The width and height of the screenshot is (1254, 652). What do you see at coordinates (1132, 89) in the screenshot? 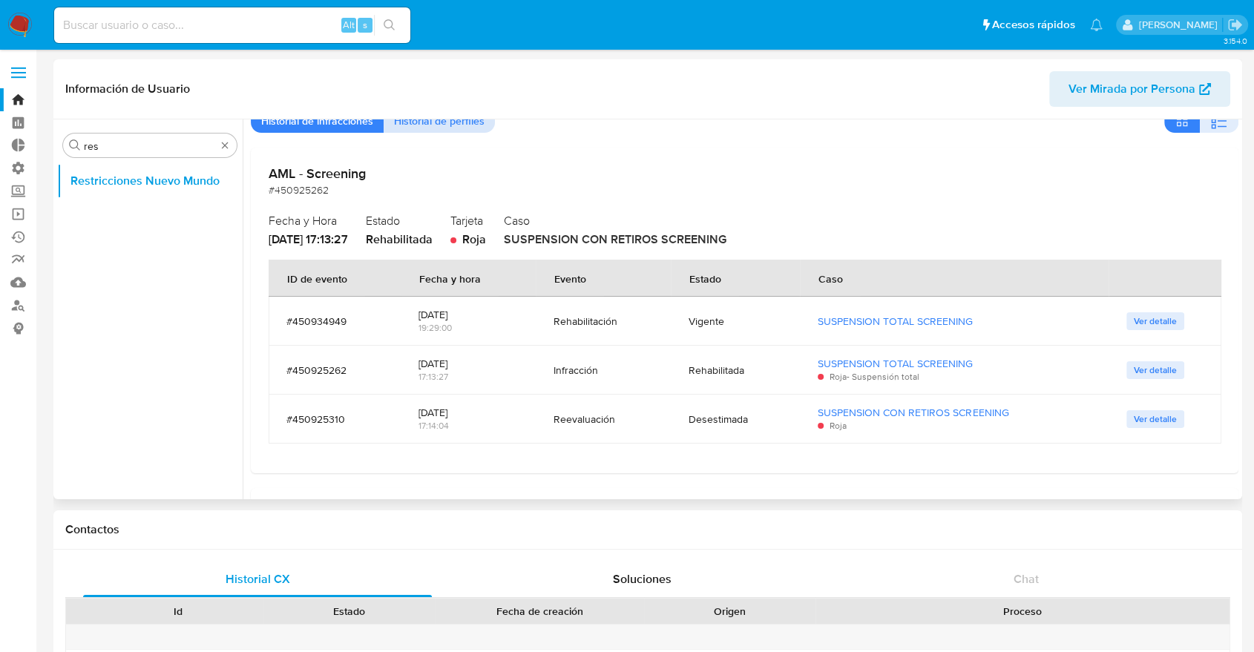
I see `span: Ver Mirada por Persona` at bounding box center [1132, 89].